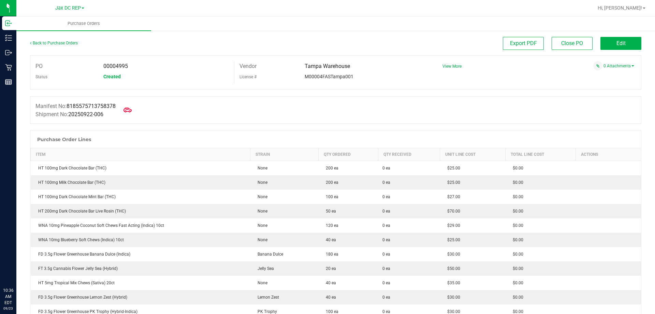 This screenshot has height=314, width=655. What do you see at coordinates (329, 76) in the screenshot?
I see `span: M00004FASTampa001` at bounding box center [329, 76].